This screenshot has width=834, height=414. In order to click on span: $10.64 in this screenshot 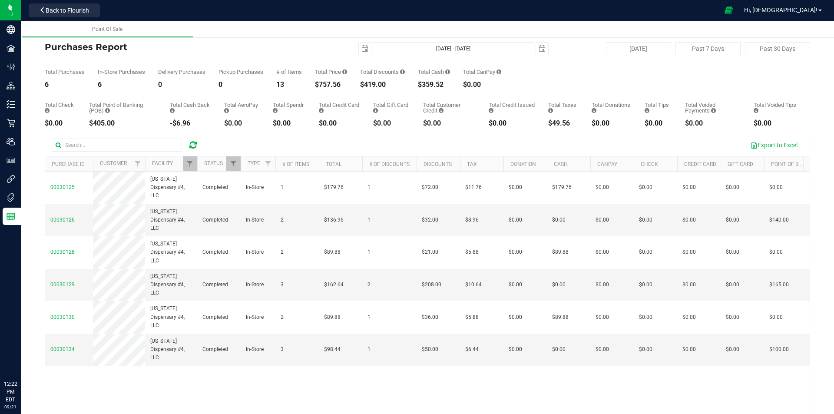, I will do `click(473, 284)`.